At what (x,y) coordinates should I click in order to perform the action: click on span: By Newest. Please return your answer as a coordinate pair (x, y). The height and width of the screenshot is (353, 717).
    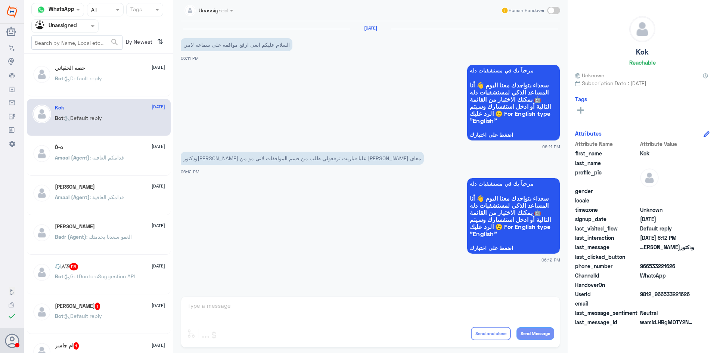
    Looking at the image, I should click on (139, 43).